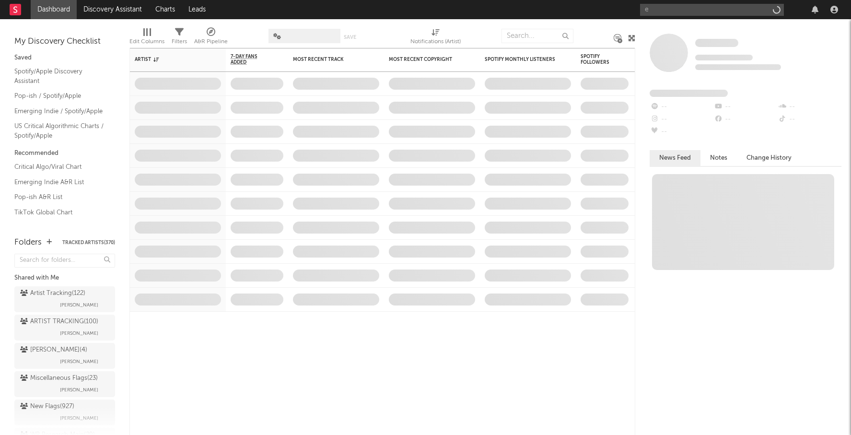 This screenshot has width=851, height=435. What do you see at coordinates (521, 59) in the screenshot?
I see `div: Spotify Monthly Listeners` at bounding box center [521, 59].